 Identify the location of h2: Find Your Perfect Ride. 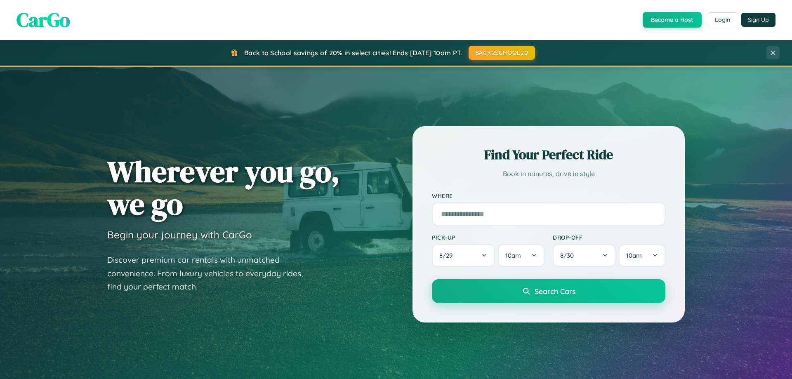
(549, 155).